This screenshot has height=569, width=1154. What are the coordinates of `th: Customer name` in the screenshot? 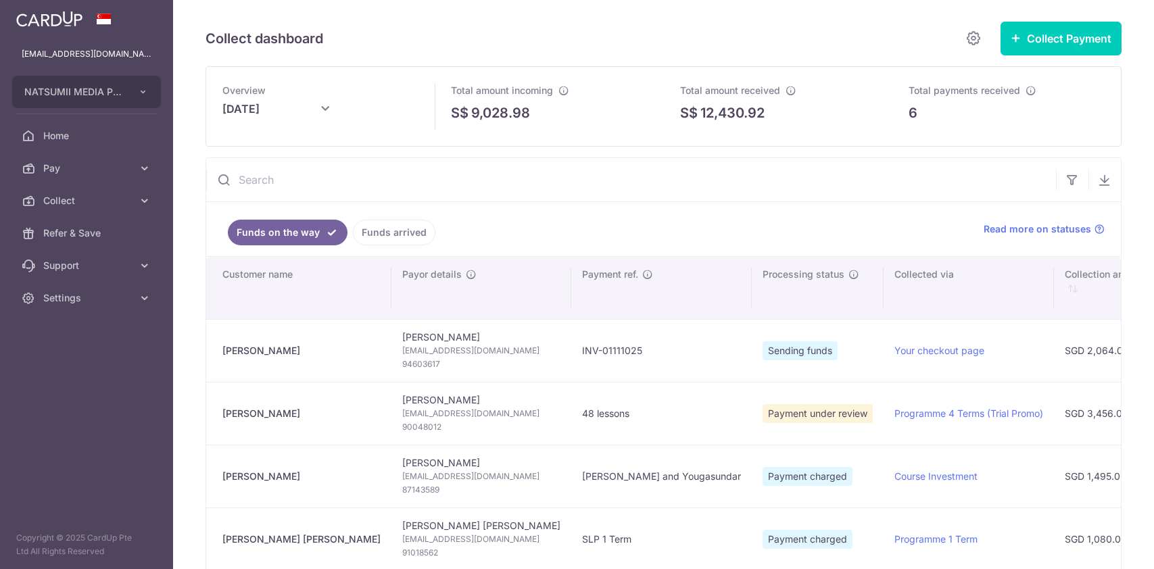 It's located at (299, 288).